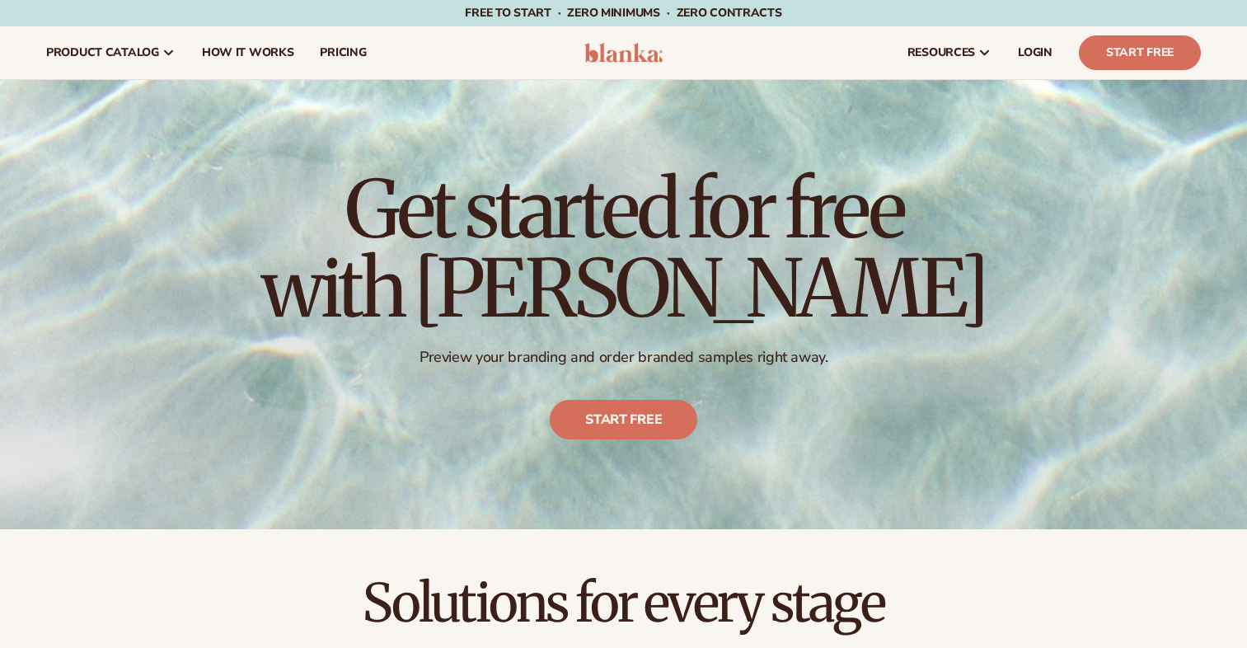 This screenshot has height=648, width=1247. Describe the element at coordinates (623, 53) in the screenshot. I see `img: logo` at that location.